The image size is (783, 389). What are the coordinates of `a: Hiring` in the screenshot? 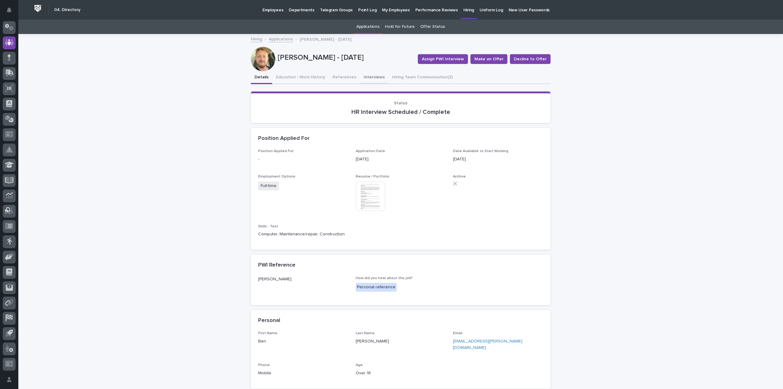 It's located at (256, 39).